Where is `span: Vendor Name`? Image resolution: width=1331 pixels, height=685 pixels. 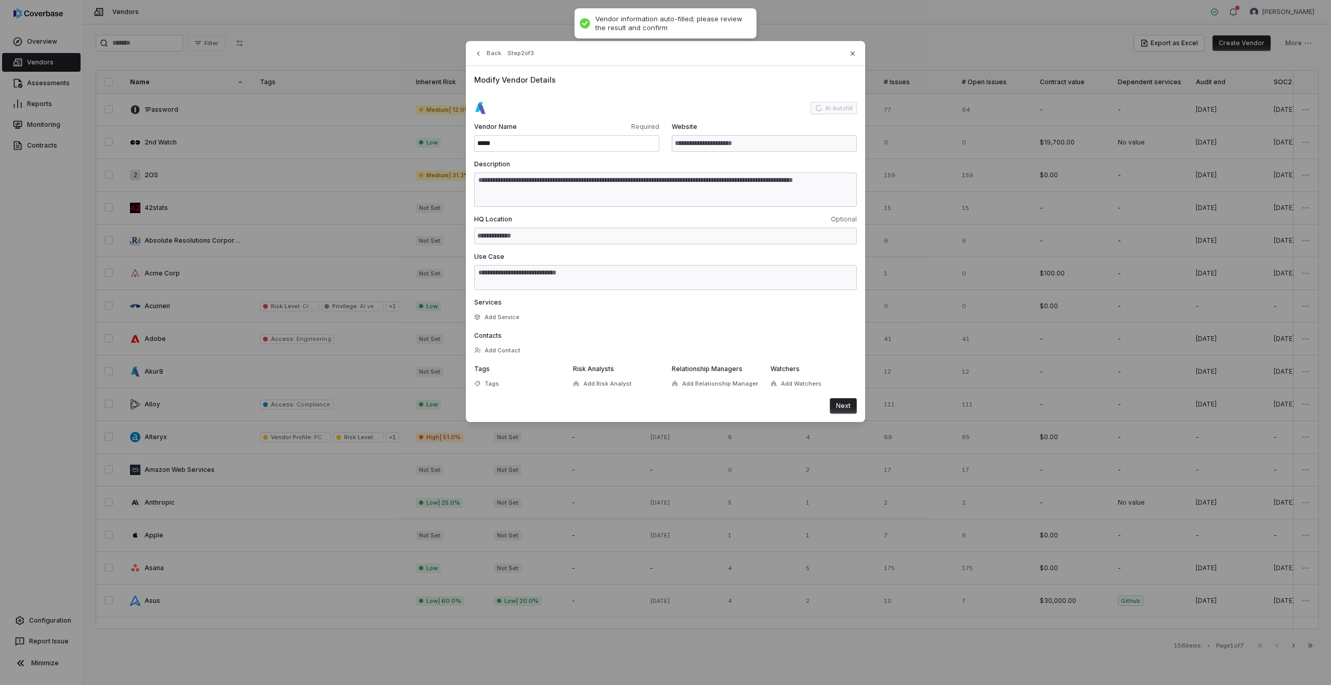 span: Vendor Name is located at coordinates (520, 127).